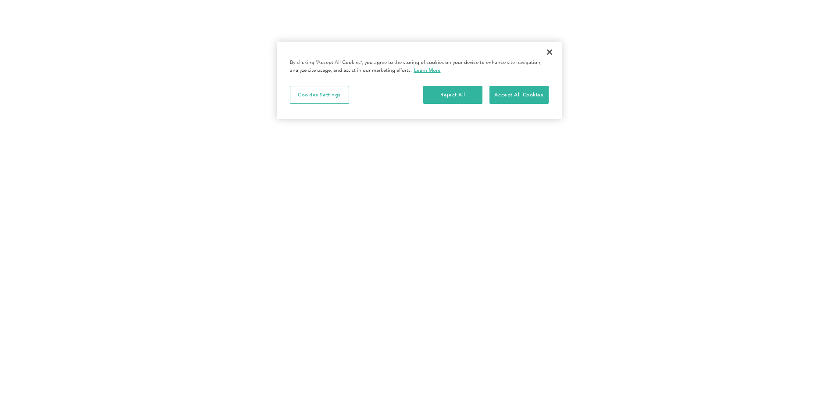 The height and width of the screenshot is (418, 832). What do you see at coordinates (419, 67) in the screenshot?
I see `div: By clicking “Accept All Cookies”, you agree to the storing of cookies on your device to enhance s...` at bounding box center [419, 67].